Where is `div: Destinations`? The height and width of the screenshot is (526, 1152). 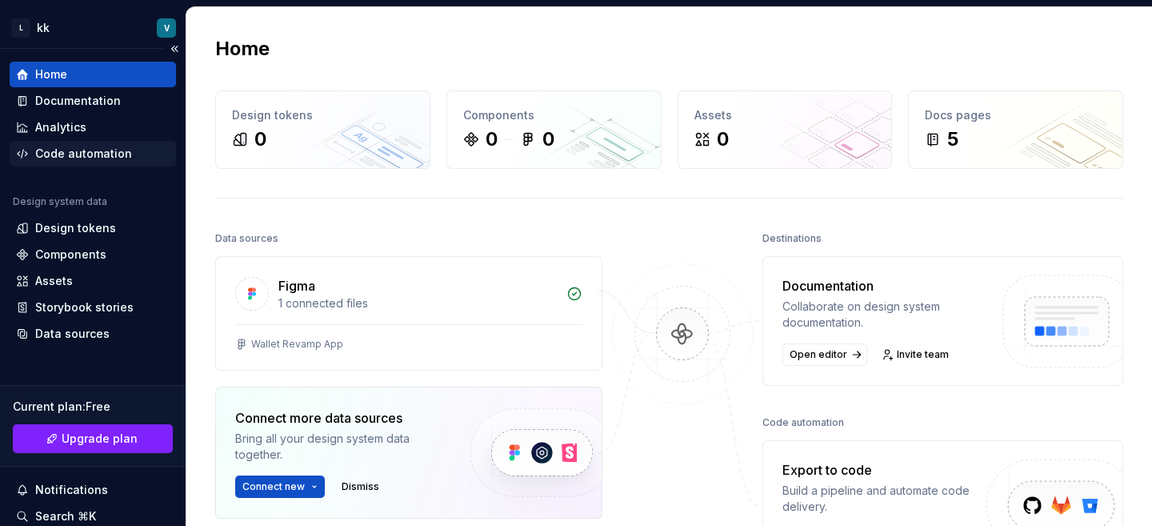
div: Destinations is located at coordinates (792, 238).